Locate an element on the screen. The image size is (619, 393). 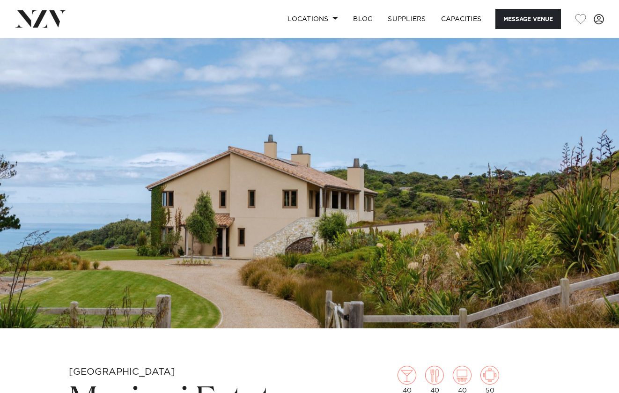
a: Capacities is located at coordinates (462, 19).